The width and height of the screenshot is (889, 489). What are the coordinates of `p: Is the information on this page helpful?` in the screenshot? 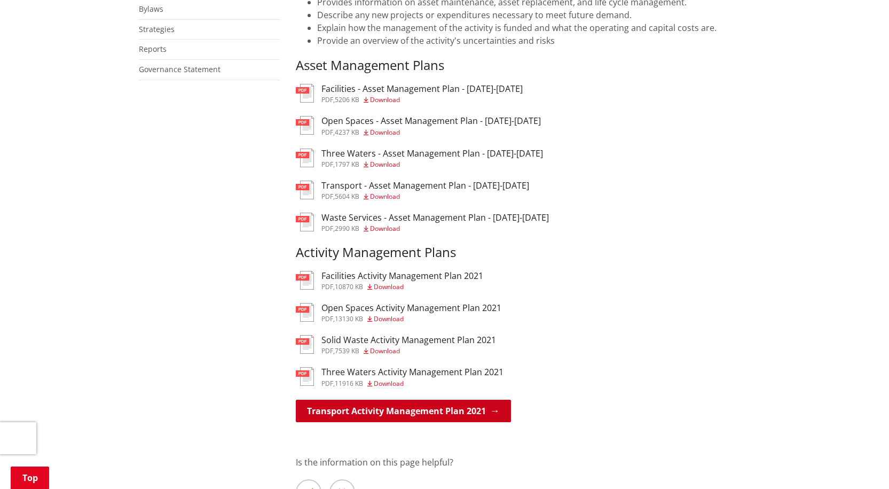 It's located at (523, 462).